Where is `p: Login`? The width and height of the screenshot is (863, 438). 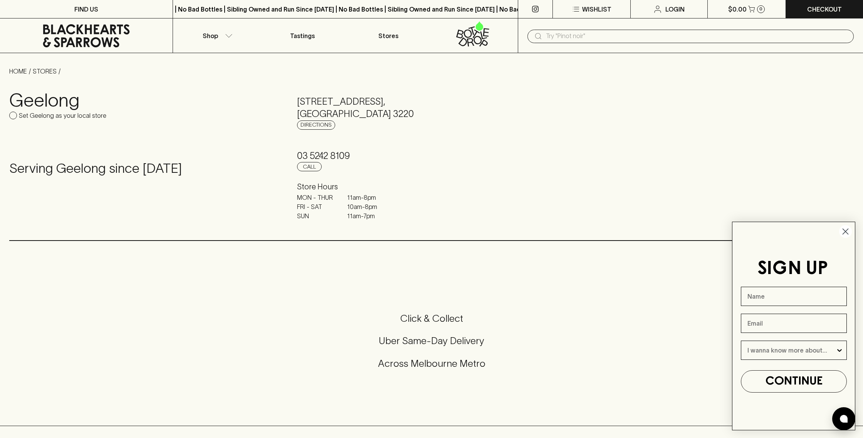
p: Login is located at coordinates (675, 9).